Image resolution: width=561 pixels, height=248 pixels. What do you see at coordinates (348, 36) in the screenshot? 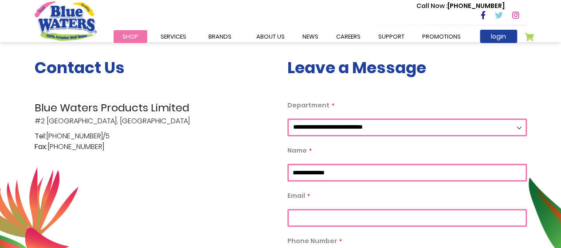
I see `a: careers` at bounding box center [348, 36].